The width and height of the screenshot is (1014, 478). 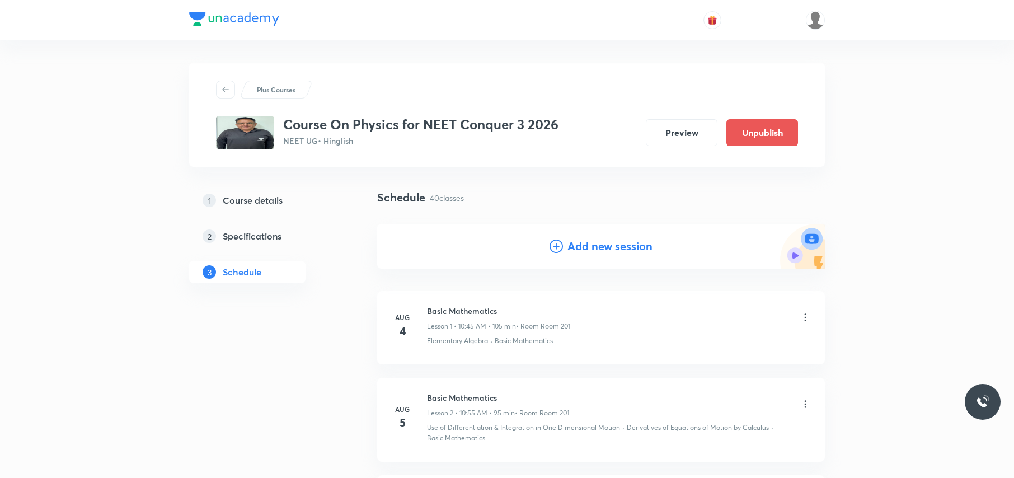 I want to click on a: 1Course details, so click(x=265, y=200).